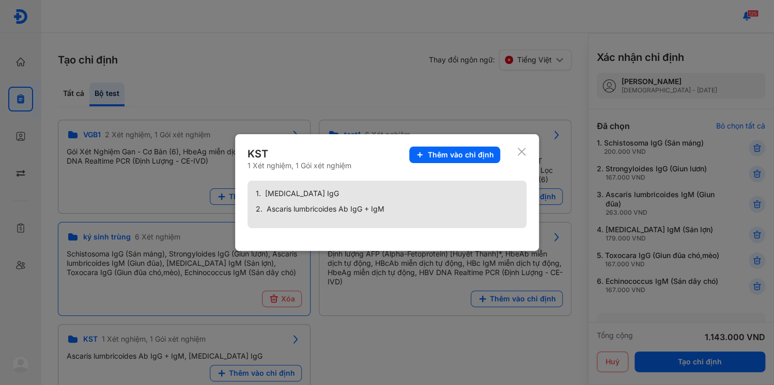 Image resolution: width=774 pixels, height=385 pixels. I want to click on span: Thêm vào chỉ định, so click(461, 155).